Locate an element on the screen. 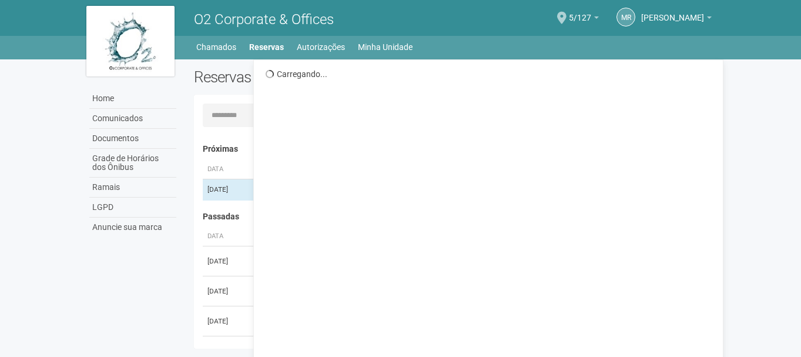 This screenshot has width=801, height=357. a: Grade de Horários dos Ônibus is located at coordinates (133, 163).